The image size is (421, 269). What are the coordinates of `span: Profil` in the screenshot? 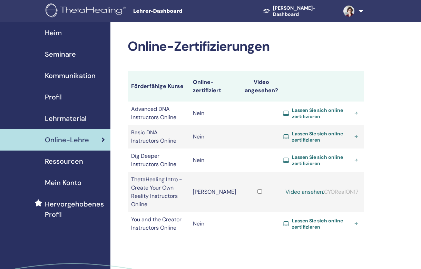 It's located at (53, 97).